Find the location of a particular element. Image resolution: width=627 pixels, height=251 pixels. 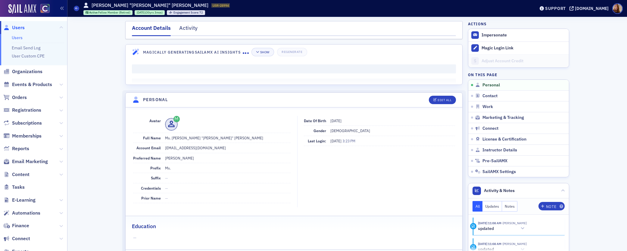

h2: Education is located at coordinates (144, 226).